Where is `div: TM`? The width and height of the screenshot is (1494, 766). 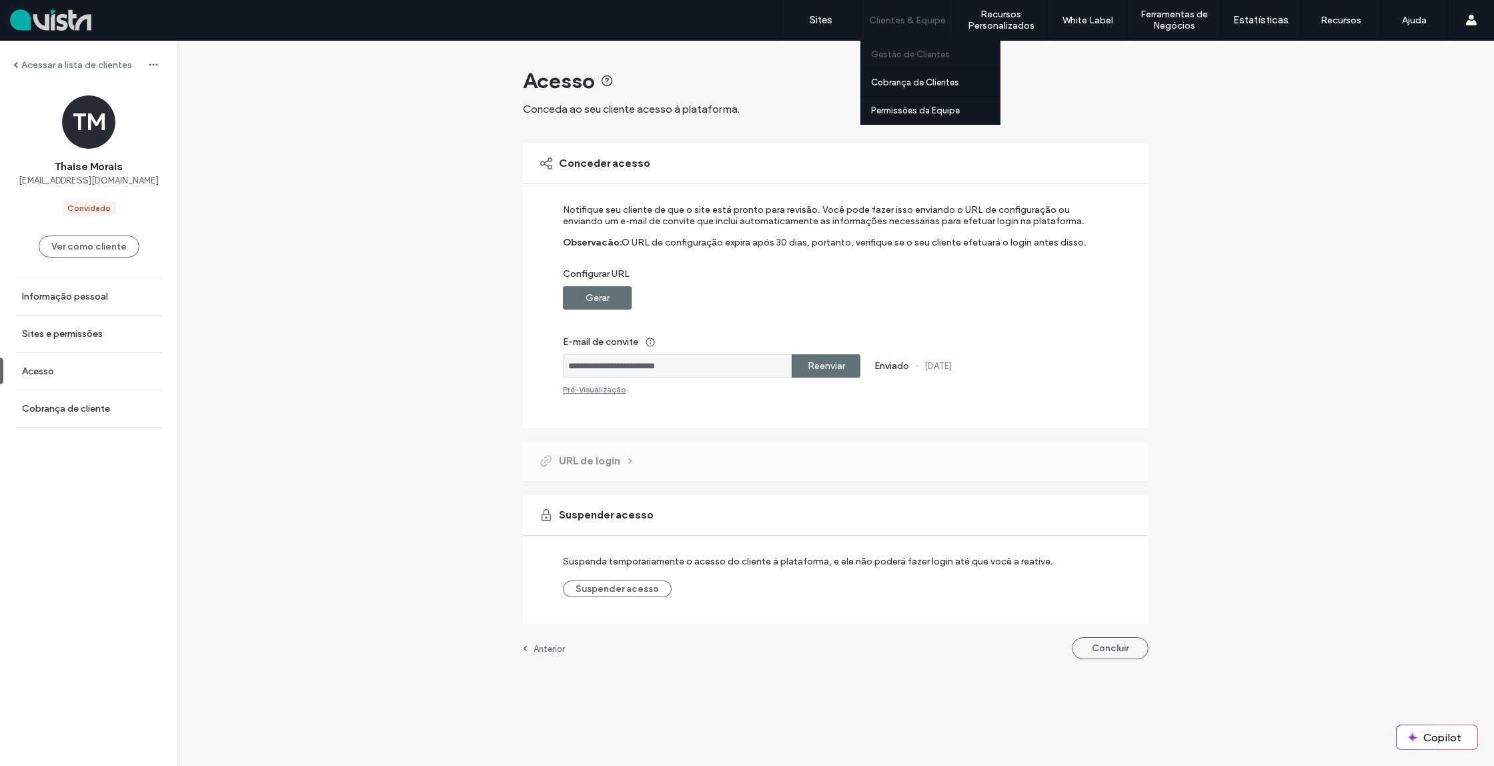
div: TM is located at coordinates (89, 122).